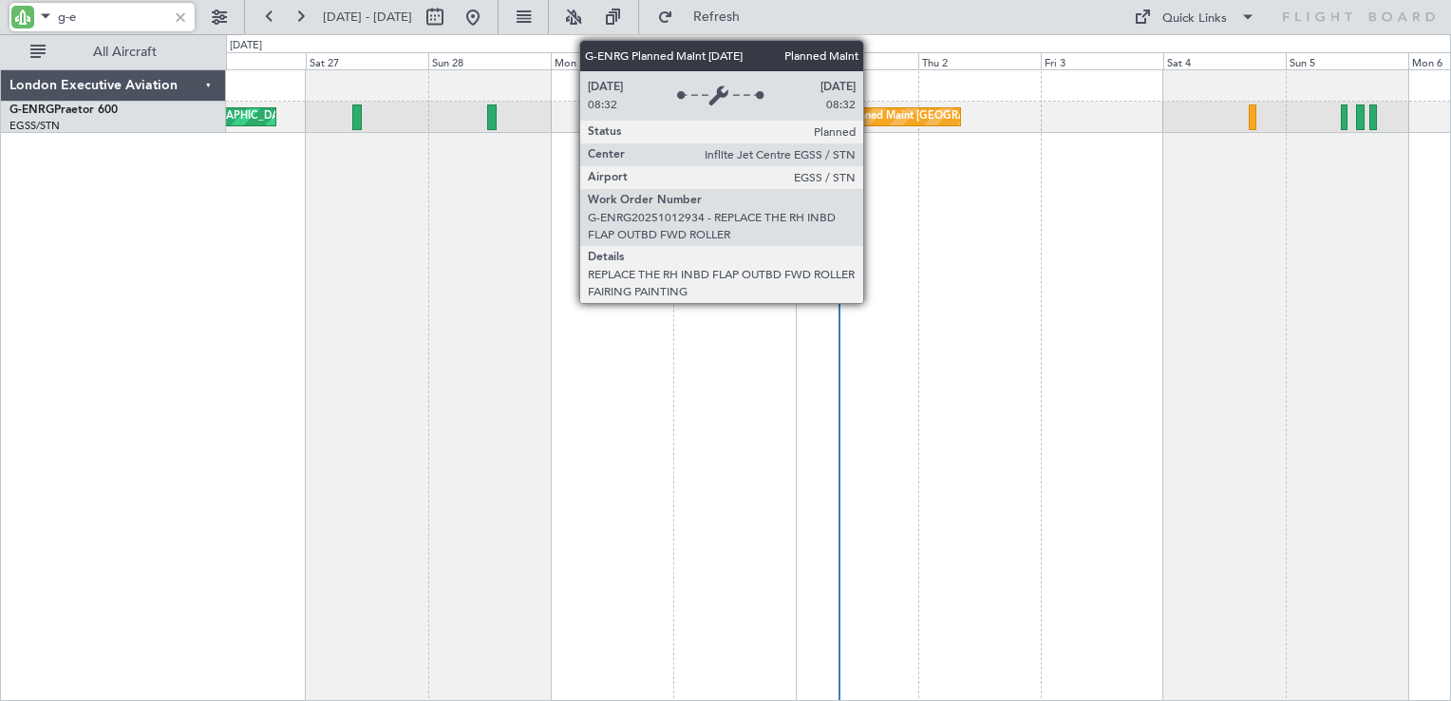 The width and height of the screenshot is (1451, 701). What do you see at coordinates (124, 52) in the screenshot?
I see `span: All Aircraft` at bounding box center [124, 52].